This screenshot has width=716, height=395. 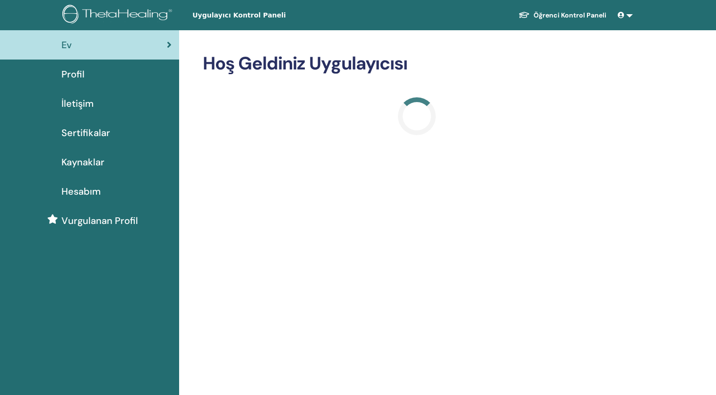 I want to click on span: Ev, so click(x=67, y=45).